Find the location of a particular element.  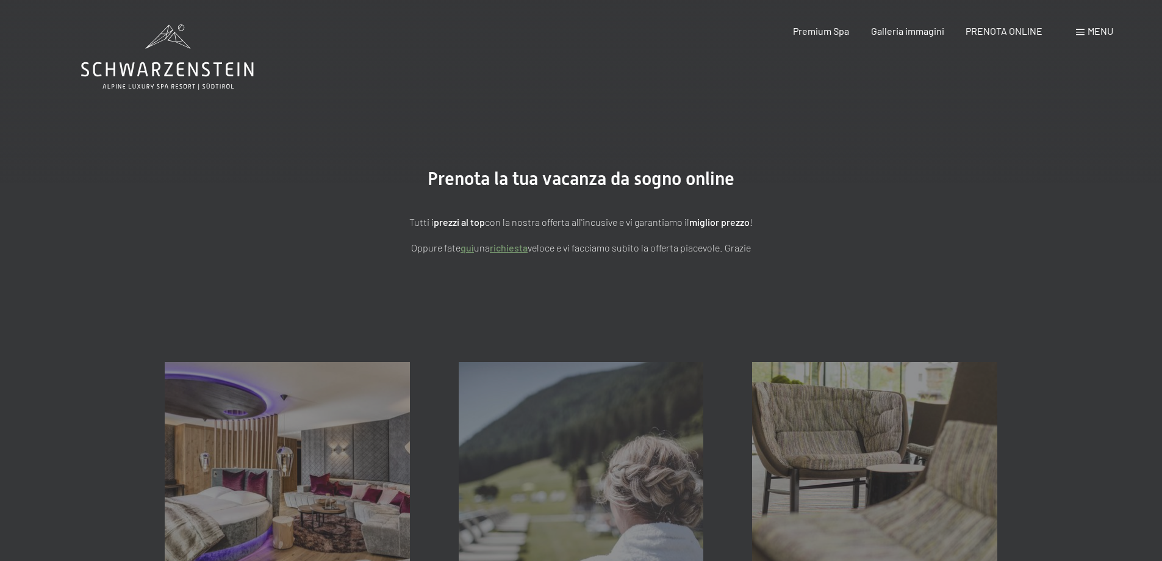

span: Premium Spa is located at coordinates (821, 31).